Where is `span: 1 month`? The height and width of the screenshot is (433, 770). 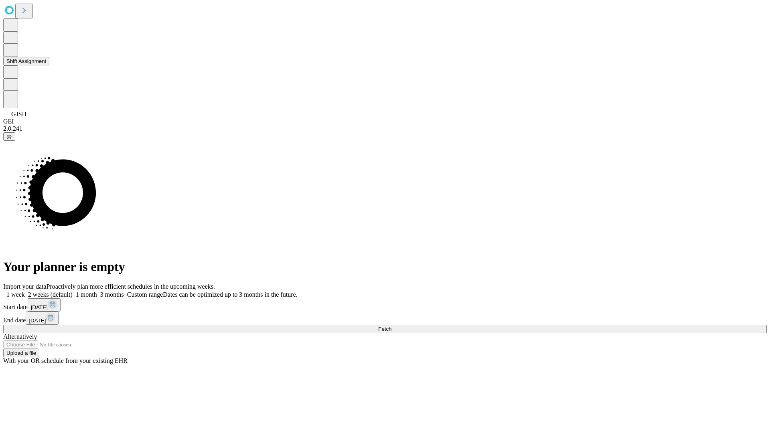
span: 1 month is located at coordinates (86, 295).